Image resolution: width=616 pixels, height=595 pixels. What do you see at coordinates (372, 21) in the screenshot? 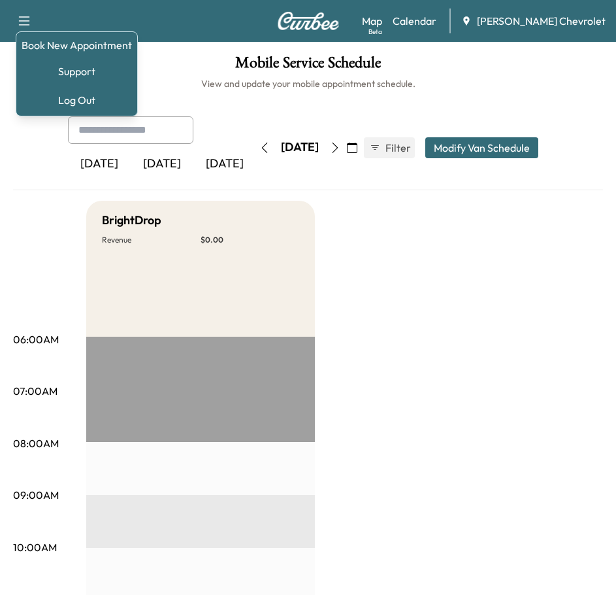
I see `a: MapBeta` at bounding box center [372, 21].